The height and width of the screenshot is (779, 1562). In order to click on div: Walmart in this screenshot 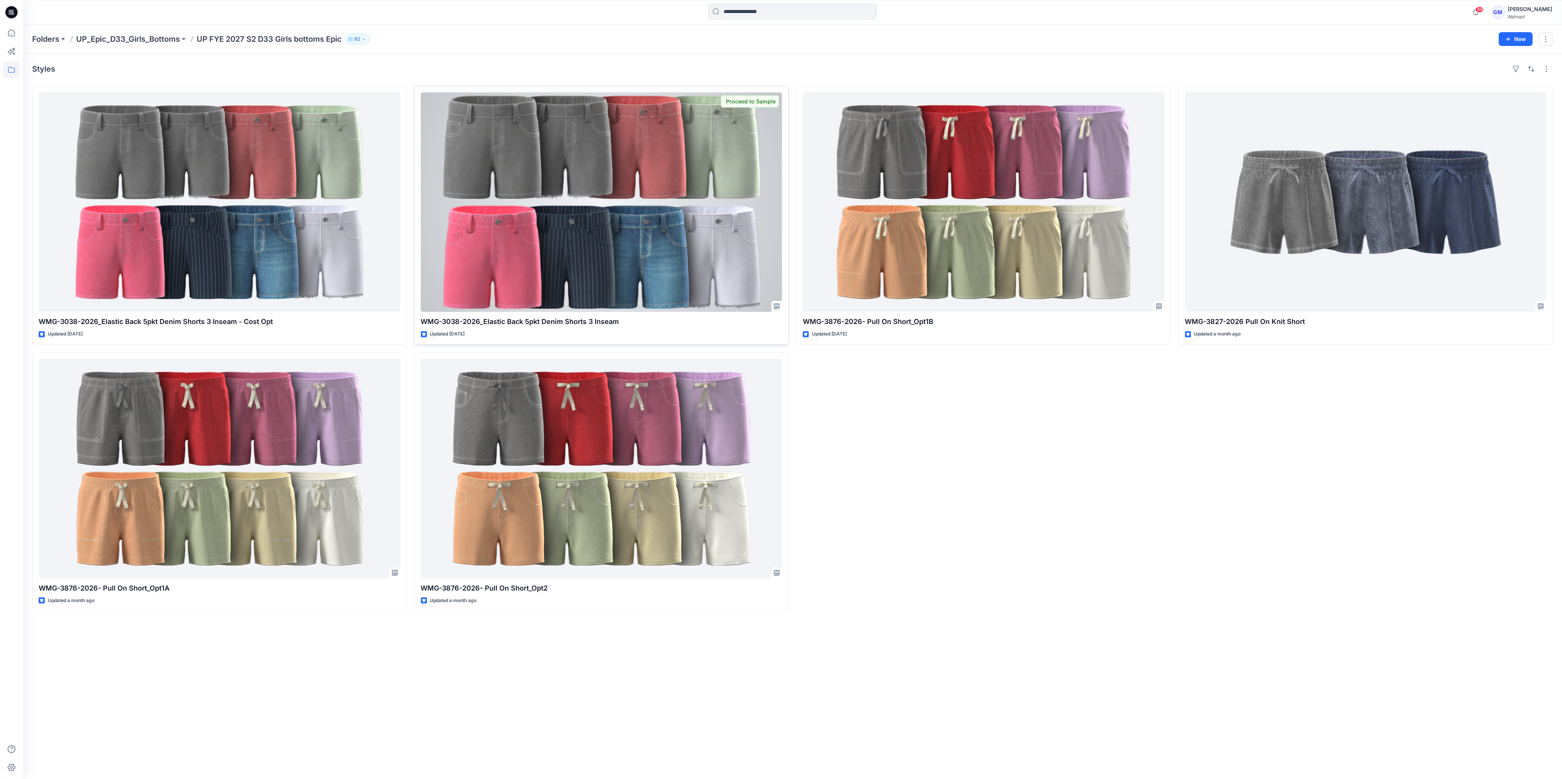, I will do `click(1531, 16)`.